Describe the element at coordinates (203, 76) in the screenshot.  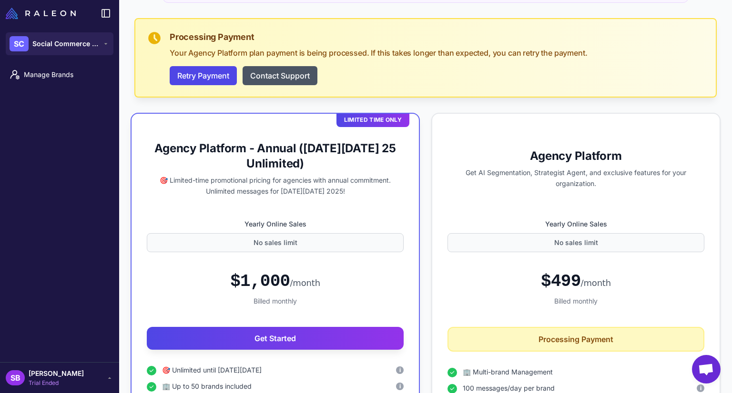
I see `button: Retry Payment` at that location.